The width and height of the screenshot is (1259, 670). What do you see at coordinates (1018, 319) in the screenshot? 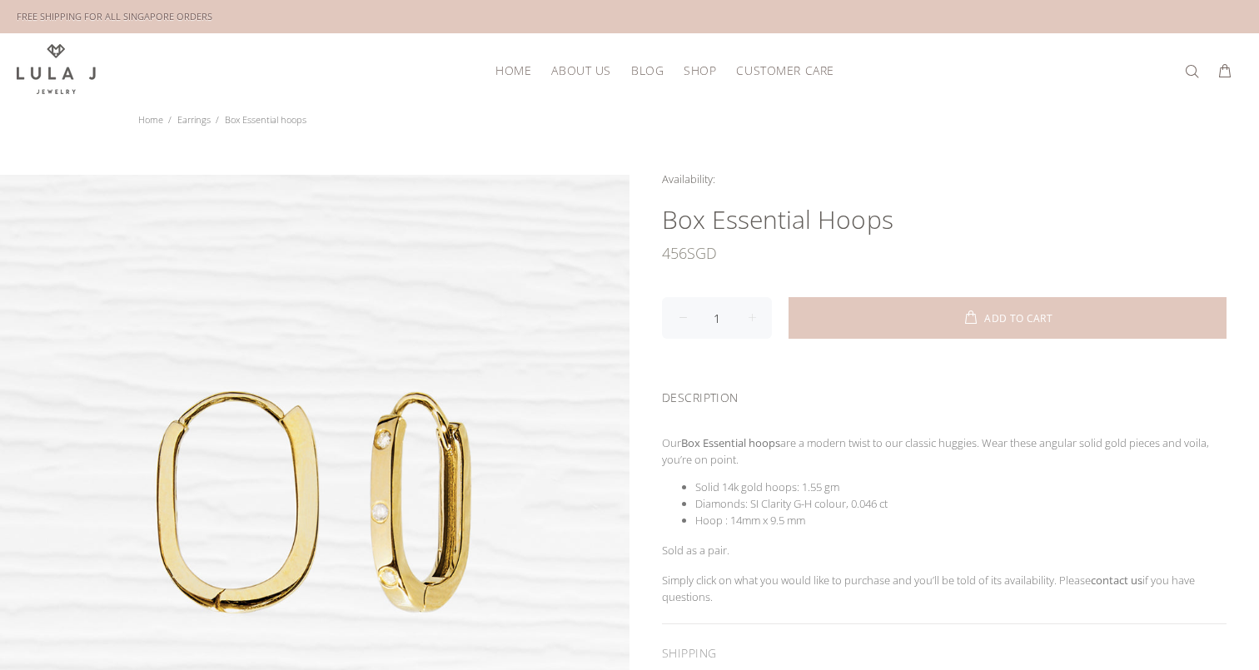
I see `span: ADD TO CART` at bounding box center [1018, 319].